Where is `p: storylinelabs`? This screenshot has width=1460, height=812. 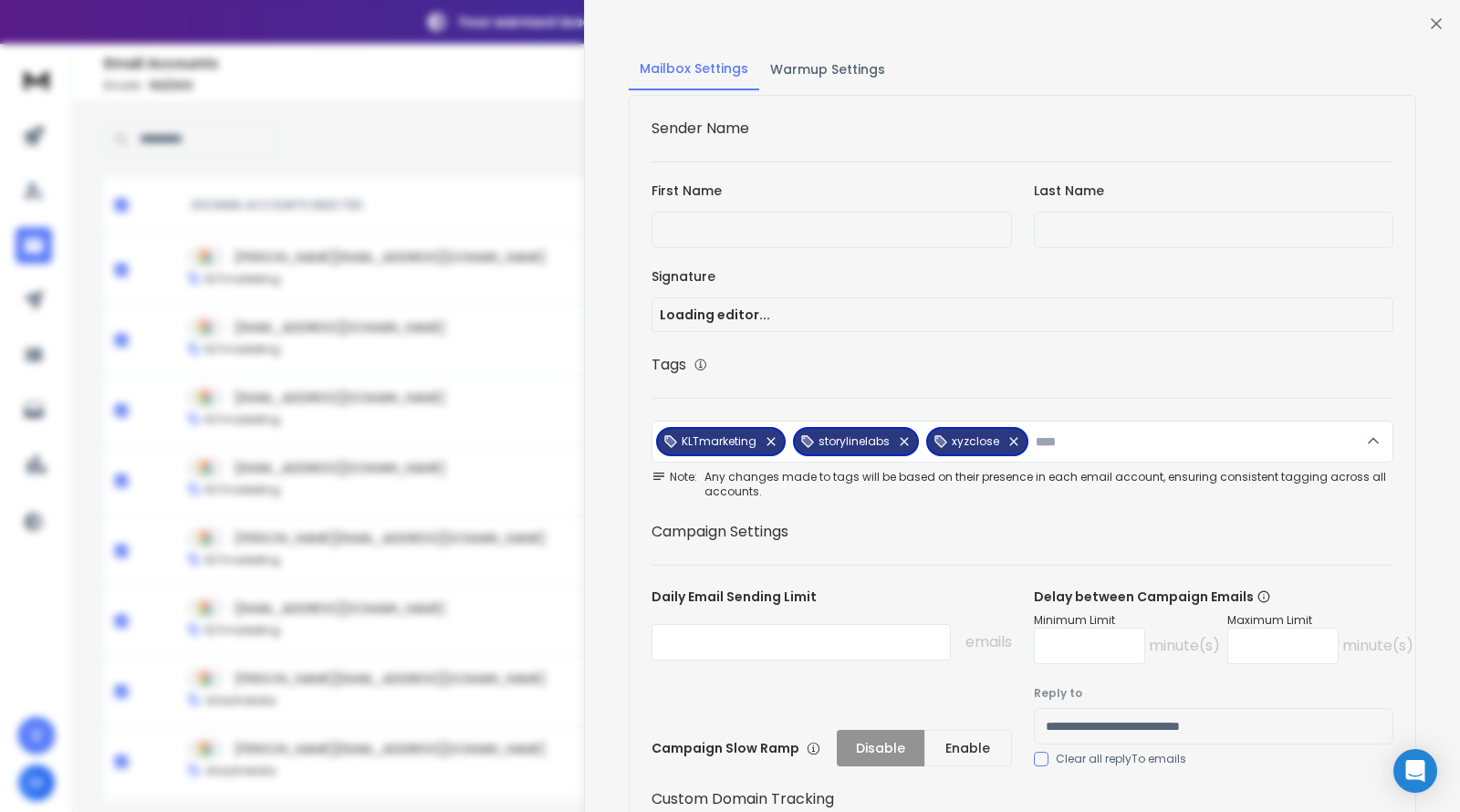
p: storylinelabs is located at coordinates (854, 442).